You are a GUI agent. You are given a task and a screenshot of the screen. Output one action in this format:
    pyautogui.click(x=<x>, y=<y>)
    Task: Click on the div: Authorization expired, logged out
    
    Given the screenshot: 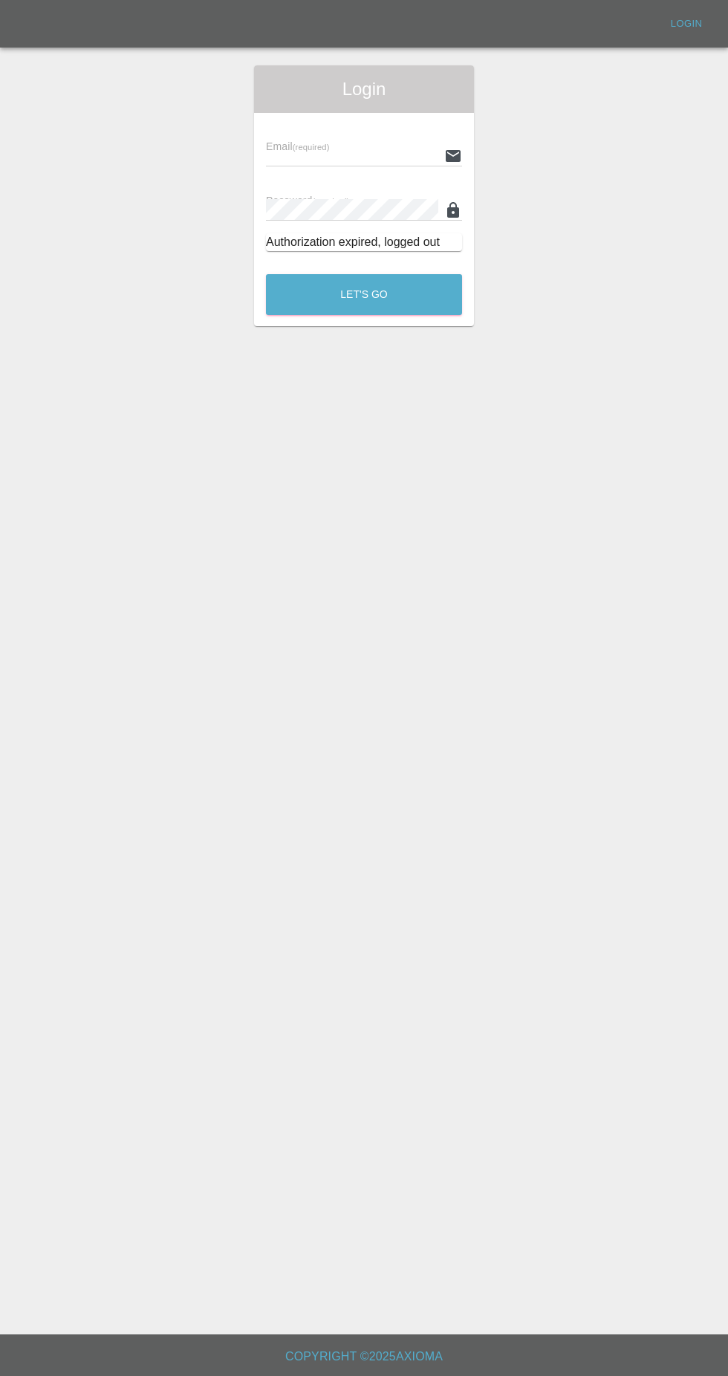 What is the action you would take?
    pyautogui.click(x=364, y=242)
    